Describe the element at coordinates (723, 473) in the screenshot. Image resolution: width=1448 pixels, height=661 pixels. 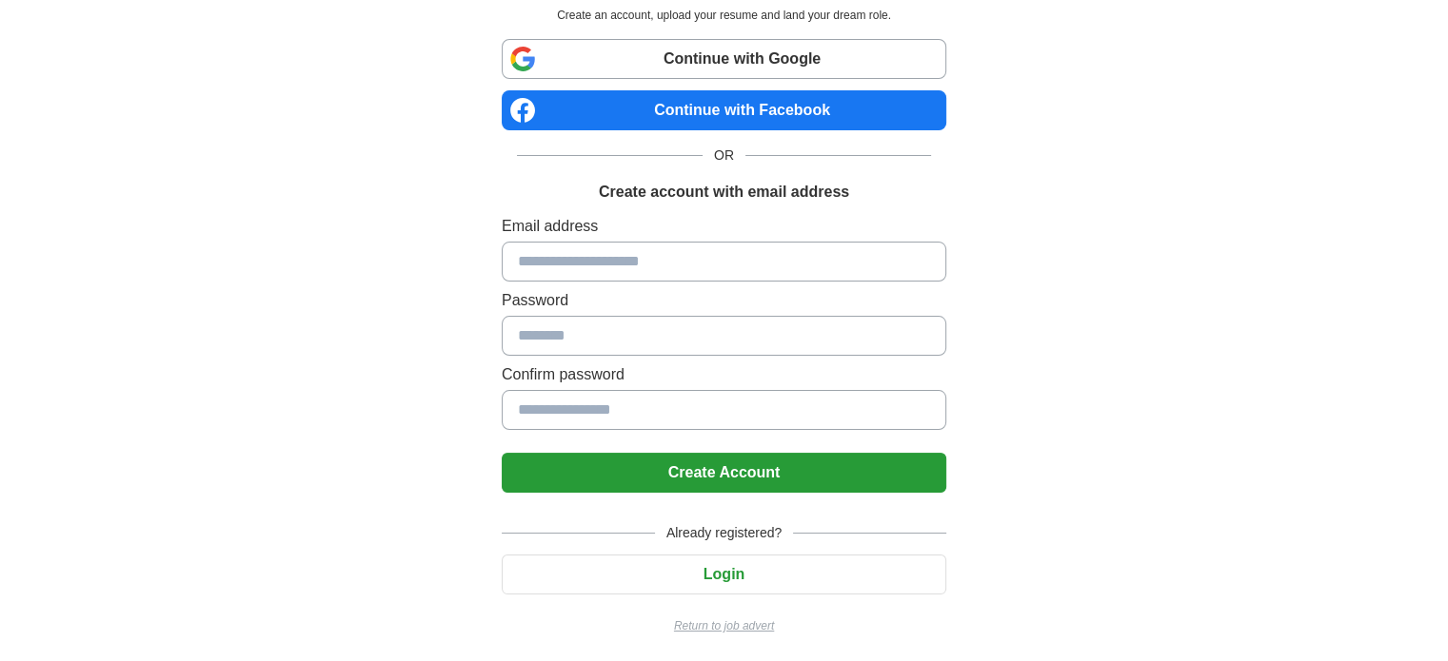
I see `button: Create Account` at that location.